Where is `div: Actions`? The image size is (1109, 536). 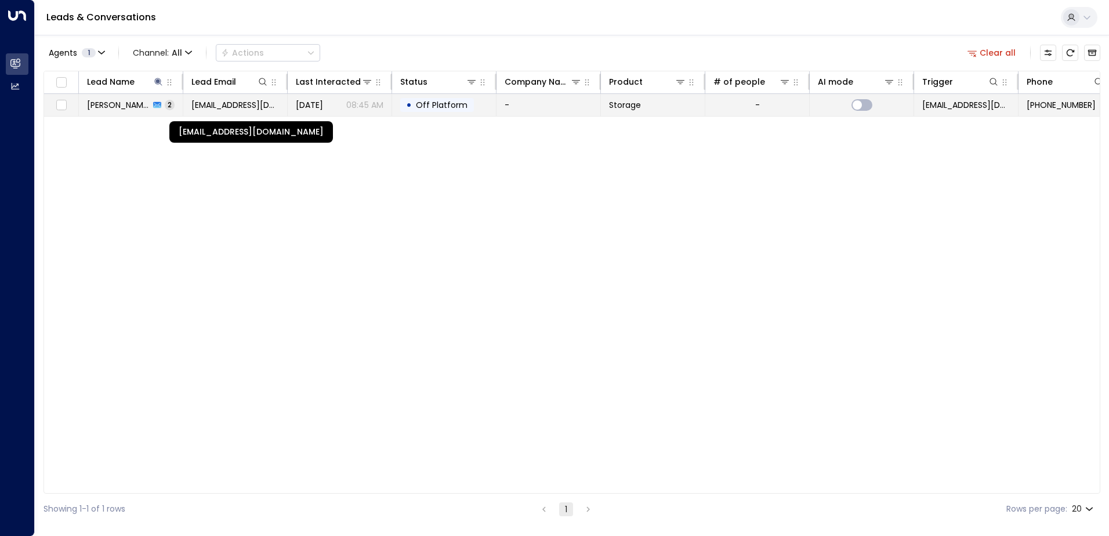 div: Actions is located at coordinates (242, 53).